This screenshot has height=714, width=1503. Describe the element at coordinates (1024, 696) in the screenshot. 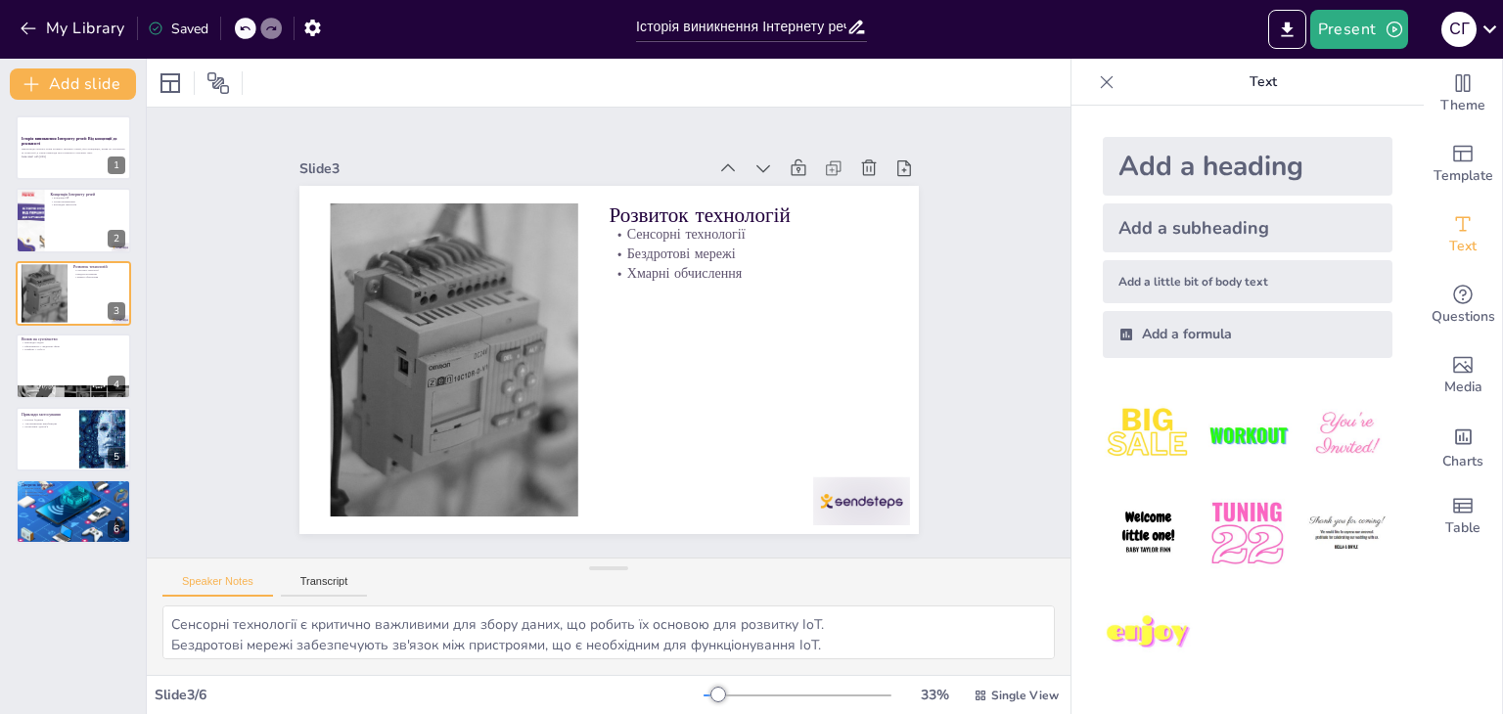

I see `span: Single View` at that location.